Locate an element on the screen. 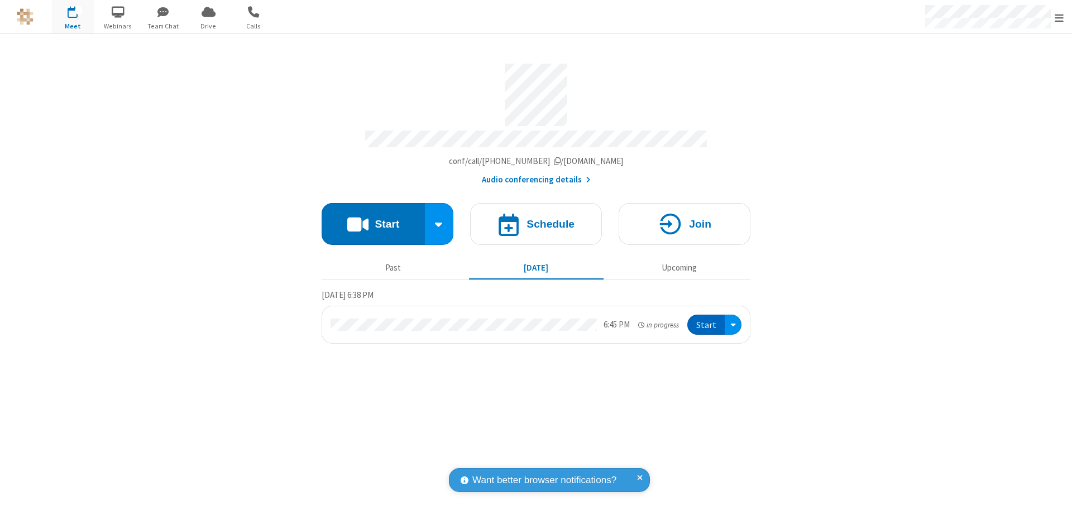 The width and height of the screenshot is (1072, 511). h4: Join is located at coordinates (700, 224).